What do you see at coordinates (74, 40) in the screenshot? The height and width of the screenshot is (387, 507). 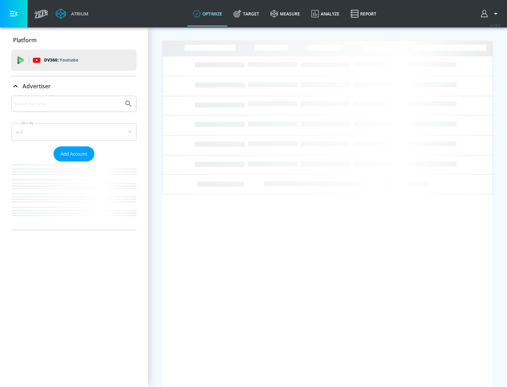 I see `div: Platform` at bounding box center [74, 40].